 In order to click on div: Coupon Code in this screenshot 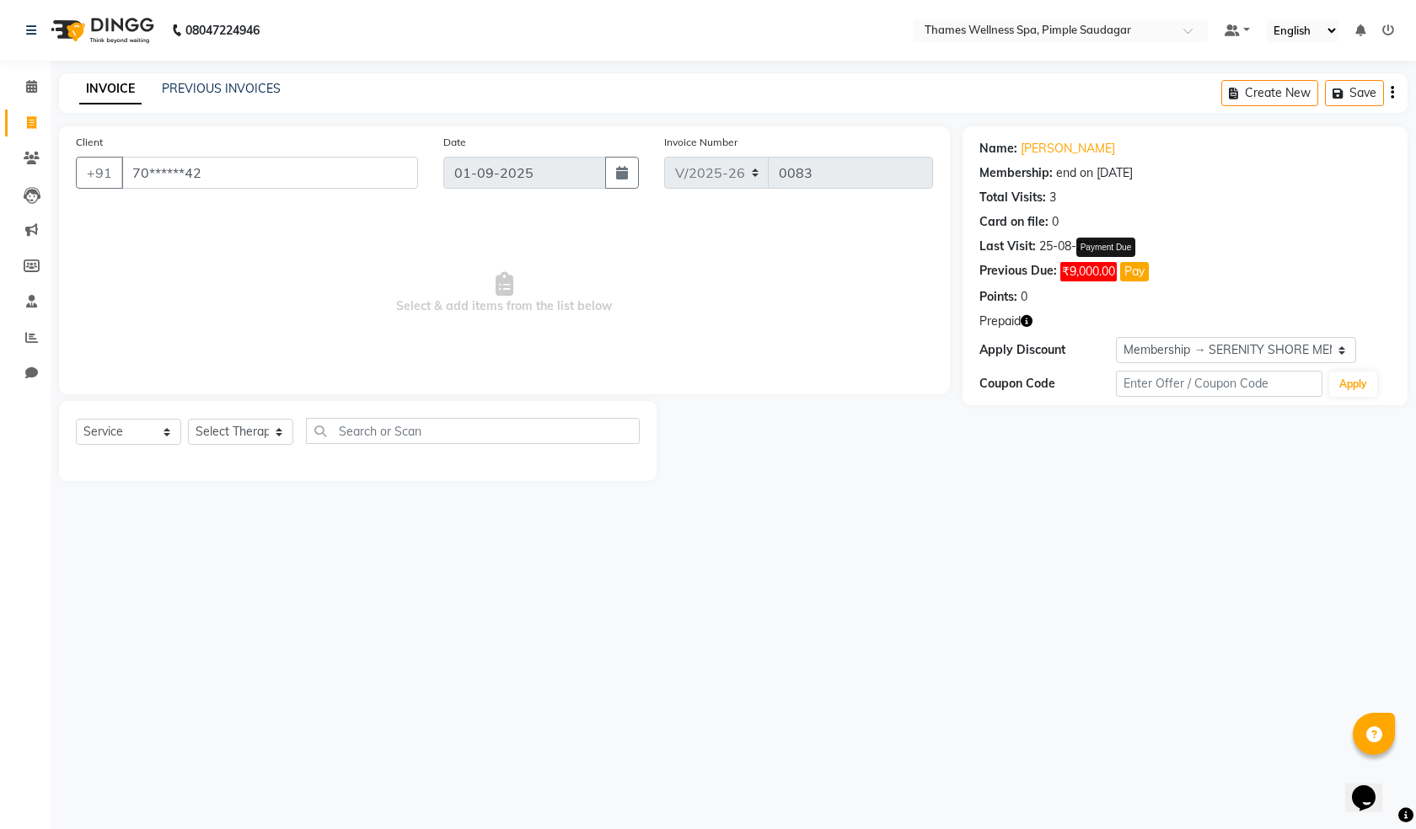, I will do `click(1048, 383)`.